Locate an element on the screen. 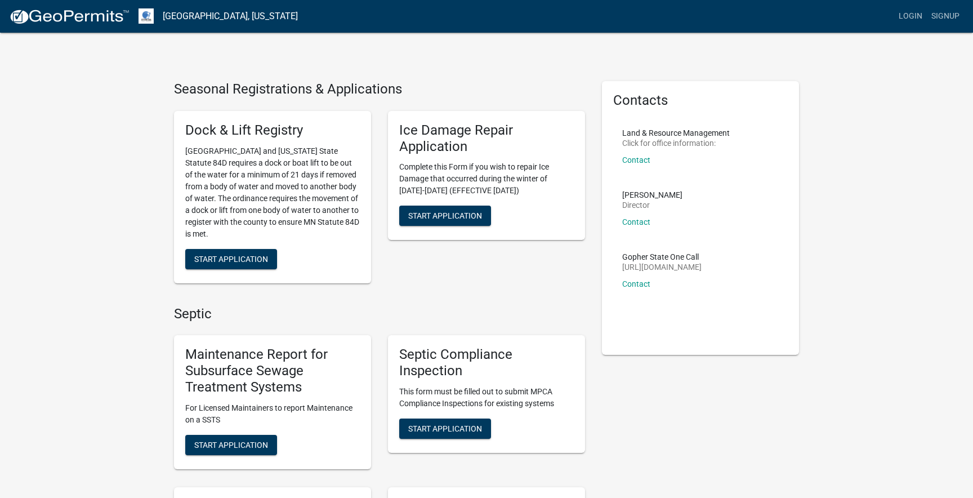  img: Otter Tail County, Minnesota is located at coordinates (146, 16).